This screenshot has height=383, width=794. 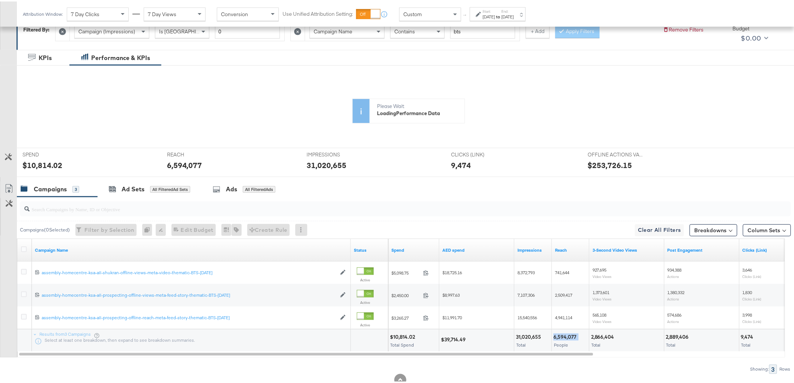 I want to click on input: Enter a number, so click(x=247, y=30).